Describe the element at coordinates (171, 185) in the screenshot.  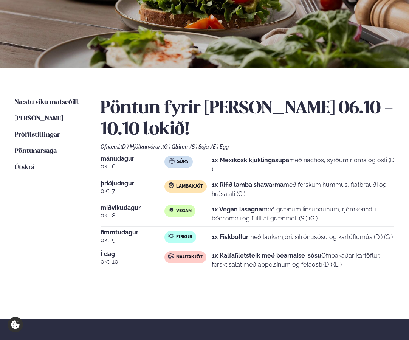
I see `img: Lamb.svg` at that location.